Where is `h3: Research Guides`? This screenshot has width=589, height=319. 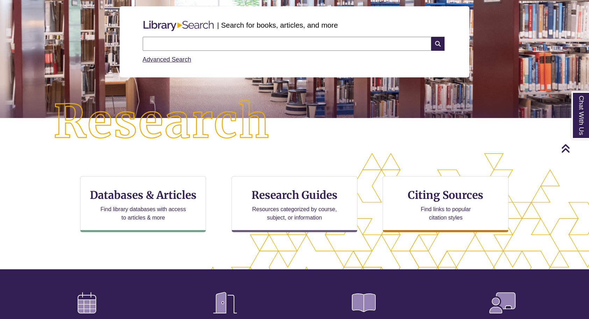 h3: Research Guides is located at coordinates (294, 195).